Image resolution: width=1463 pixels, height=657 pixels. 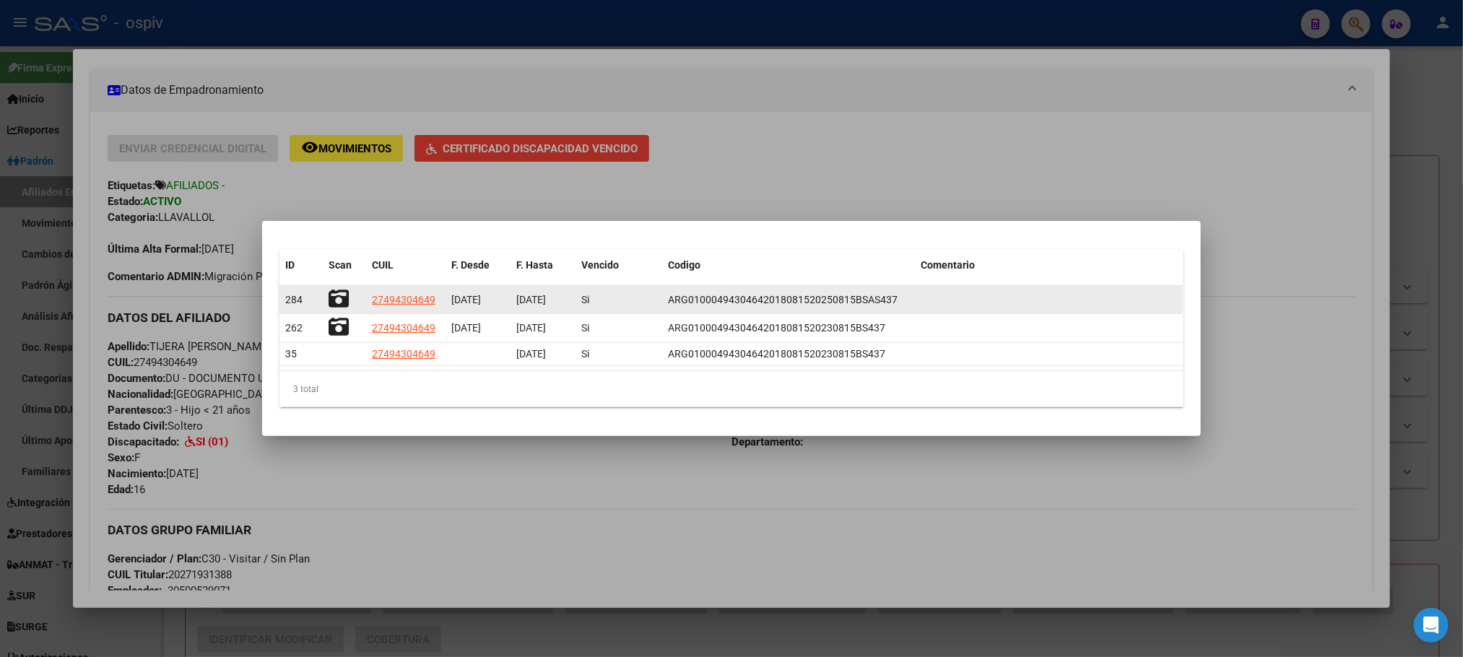 What do you see at coordinates (290, 265) in the screenshot?
I see `span: ID` at bounding box center [290, 265].